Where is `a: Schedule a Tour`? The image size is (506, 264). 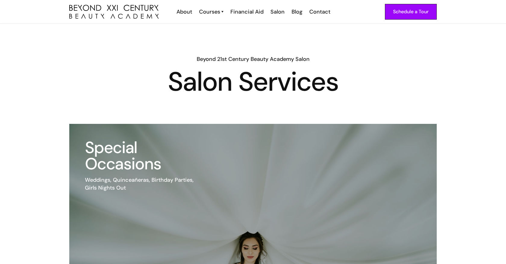
a: Schedule a Tour is located at coordinates (411, 12).